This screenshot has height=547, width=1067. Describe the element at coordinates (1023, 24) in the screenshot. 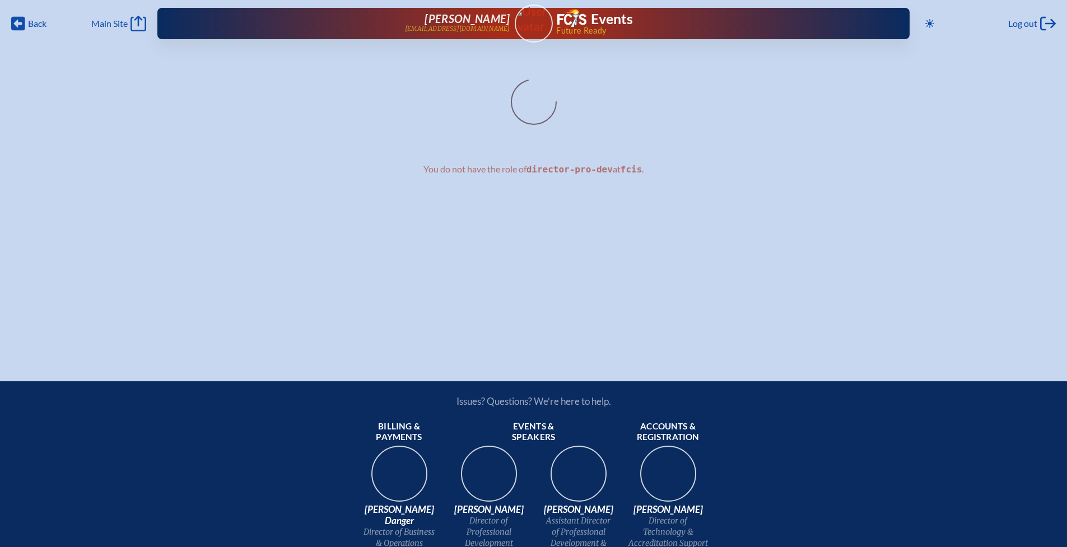

I see `span: Log out` at that location.